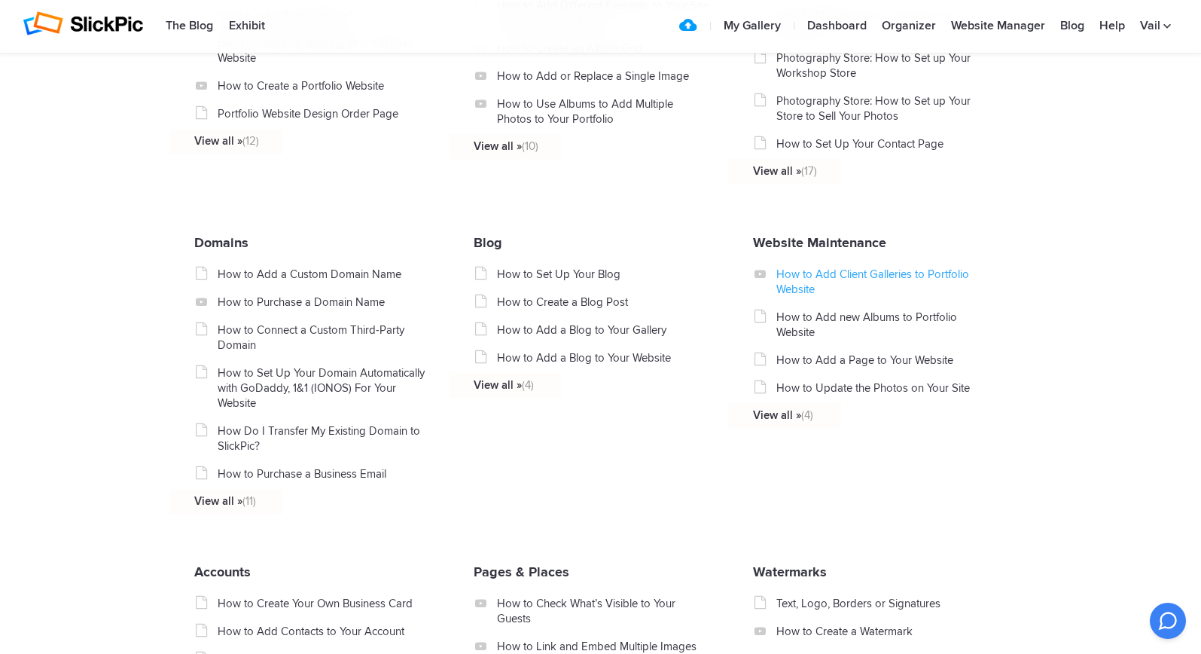  I want to click on a: Watermarks, so click(790, 572).